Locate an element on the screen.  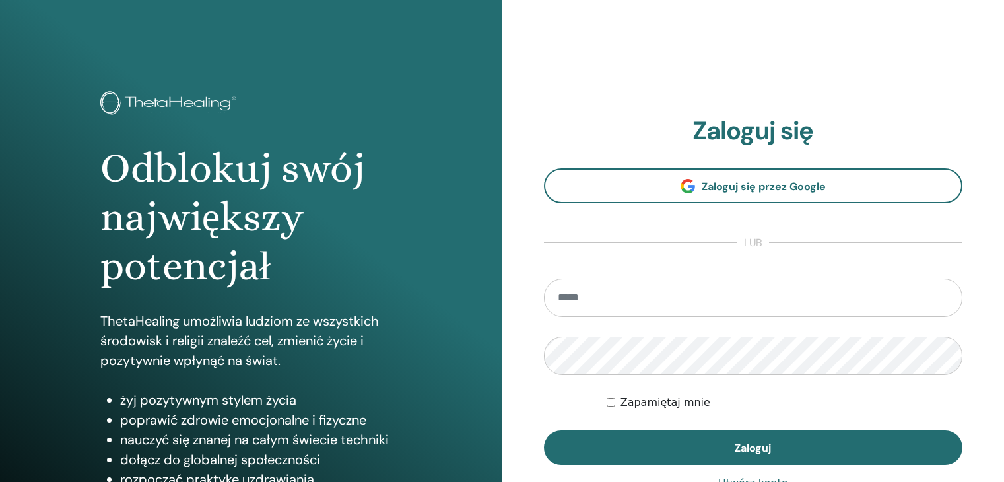
a: Zaloguj się przez Google is located at coordinates (753, 185).